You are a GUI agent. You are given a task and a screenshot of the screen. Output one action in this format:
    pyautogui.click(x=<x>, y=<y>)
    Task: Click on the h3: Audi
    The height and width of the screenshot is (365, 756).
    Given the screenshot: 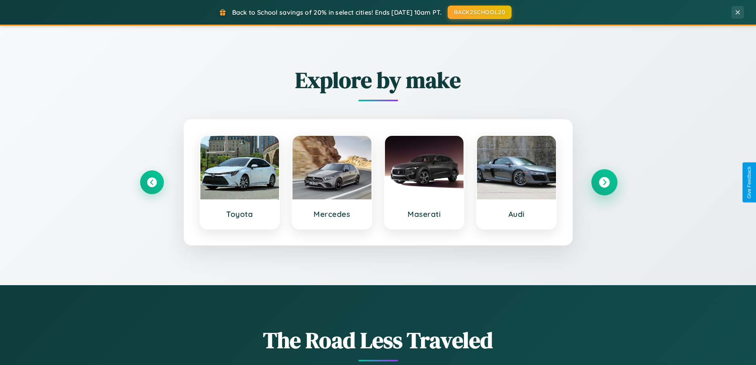 What is the action you would take?
    pyautogui.click(x=516, y=214)
    